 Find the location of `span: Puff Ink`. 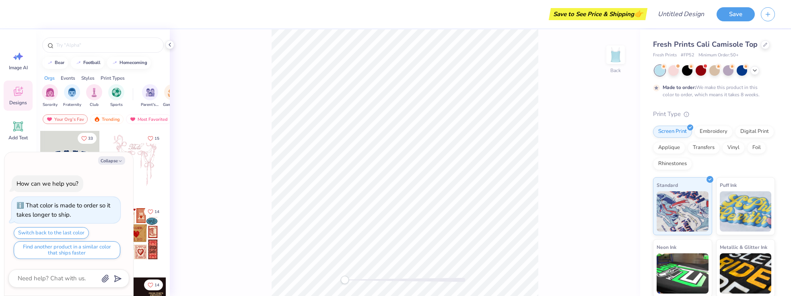

span: Puff Ink is located at coordinates (728, 185).